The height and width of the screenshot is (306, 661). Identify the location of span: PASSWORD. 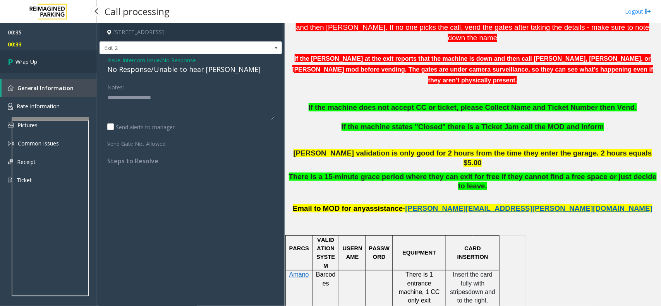
(379, 253).